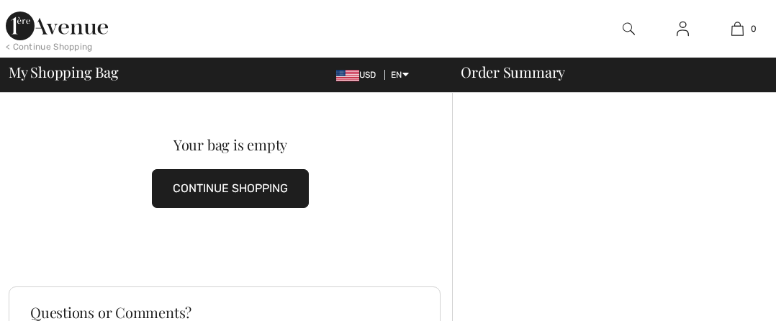  I want to click on div: Order Summary, so click(605, 72).